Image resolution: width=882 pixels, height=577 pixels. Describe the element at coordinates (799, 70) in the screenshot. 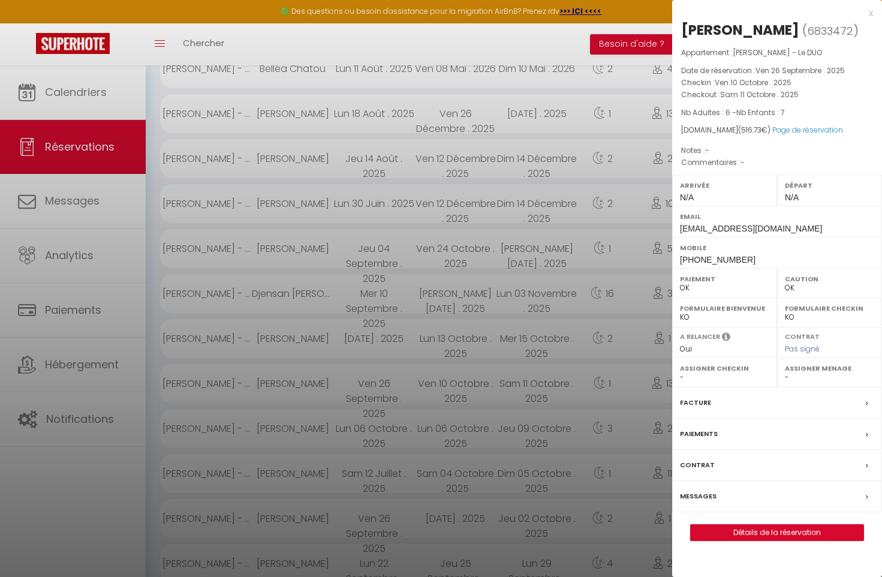

I see `span: Ven 26 Septembre . 2025` at that location.